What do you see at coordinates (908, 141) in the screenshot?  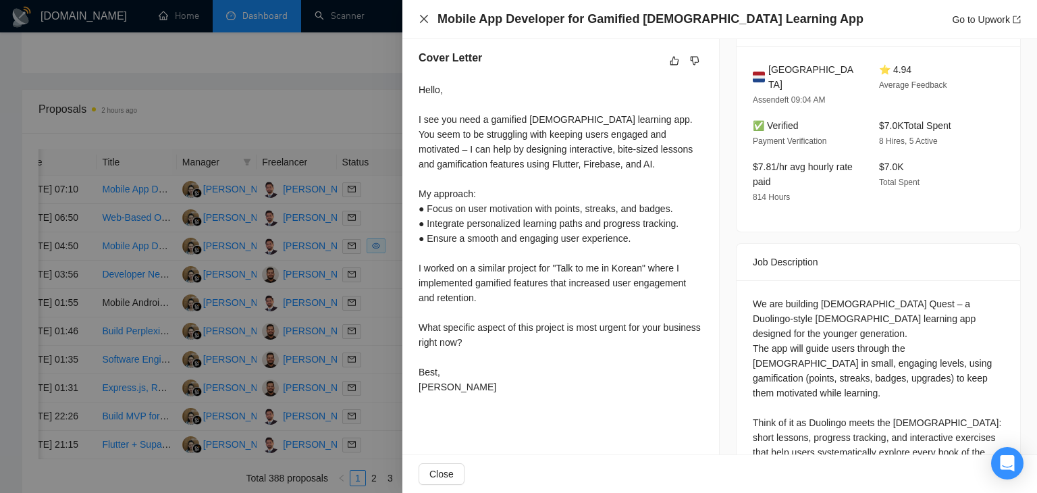 I see `span: 8 Hires, 5 Active` at bounding box center [908, 141].